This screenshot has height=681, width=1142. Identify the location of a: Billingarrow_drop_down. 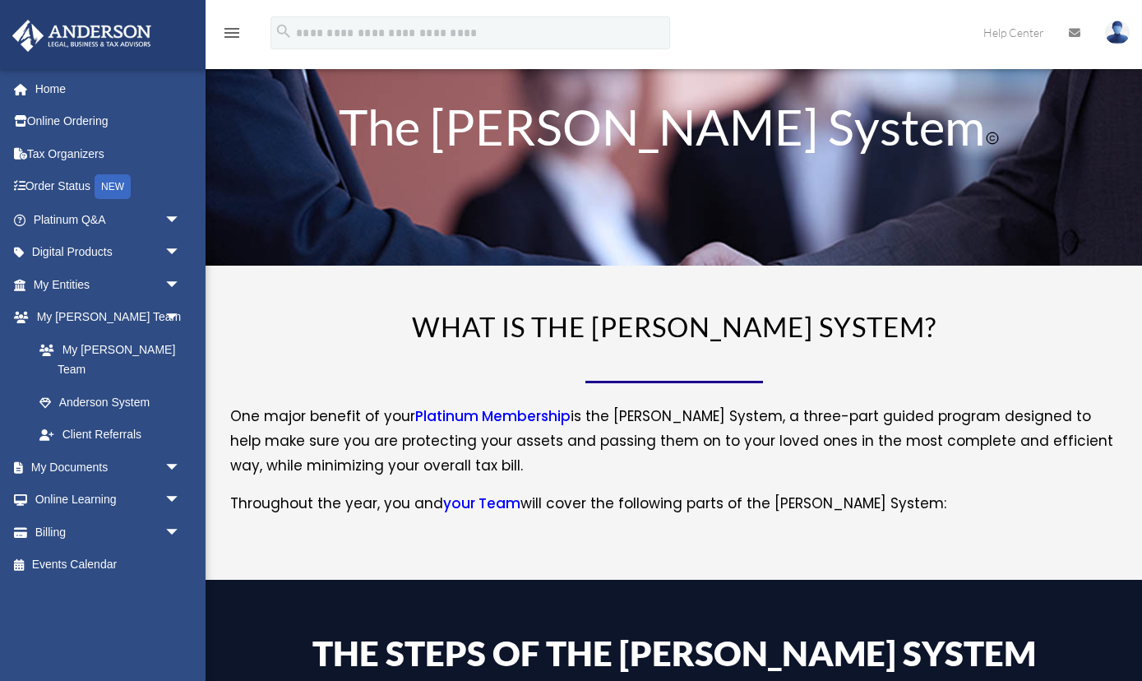
(109, 532).